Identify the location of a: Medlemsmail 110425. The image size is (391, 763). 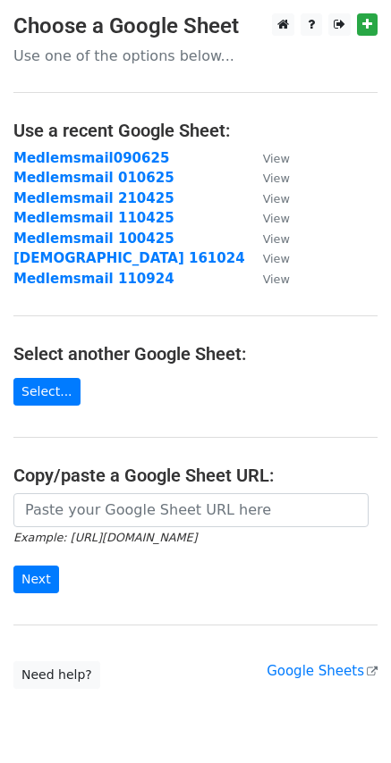
(94, 218).